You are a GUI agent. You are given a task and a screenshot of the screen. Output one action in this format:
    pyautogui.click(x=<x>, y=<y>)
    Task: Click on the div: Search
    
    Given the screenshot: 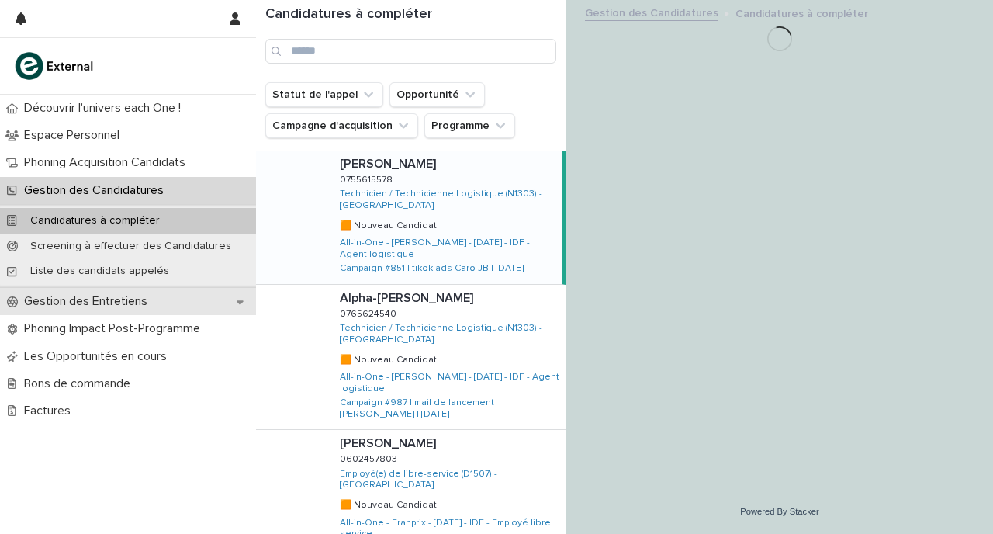 What is the action you would take?
    pyautogui.click(x=410, y=51)
    